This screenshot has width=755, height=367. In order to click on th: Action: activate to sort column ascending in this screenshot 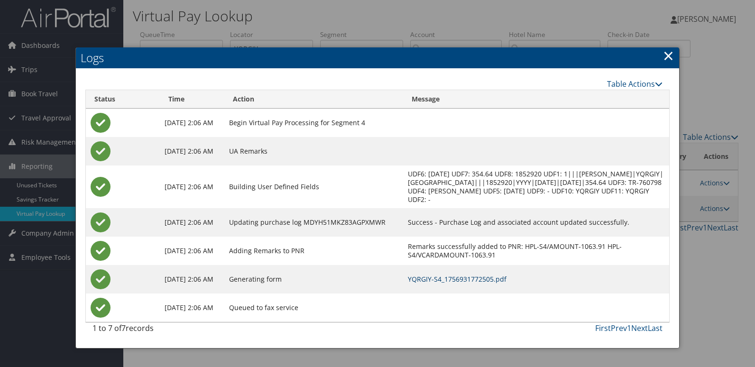, I will do `click(313, 99)`.